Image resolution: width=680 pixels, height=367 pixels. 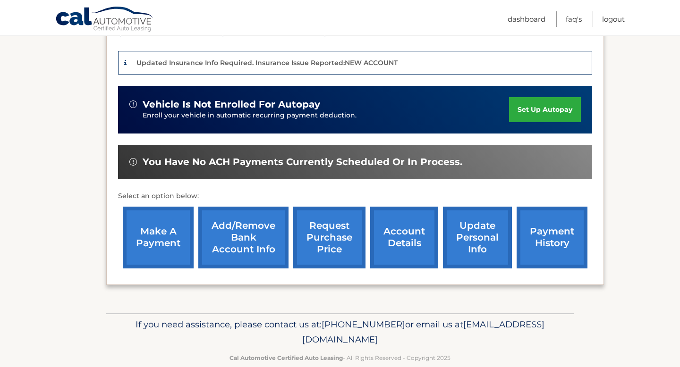 I want to click on a: Logout, so click(x=613, y=19).